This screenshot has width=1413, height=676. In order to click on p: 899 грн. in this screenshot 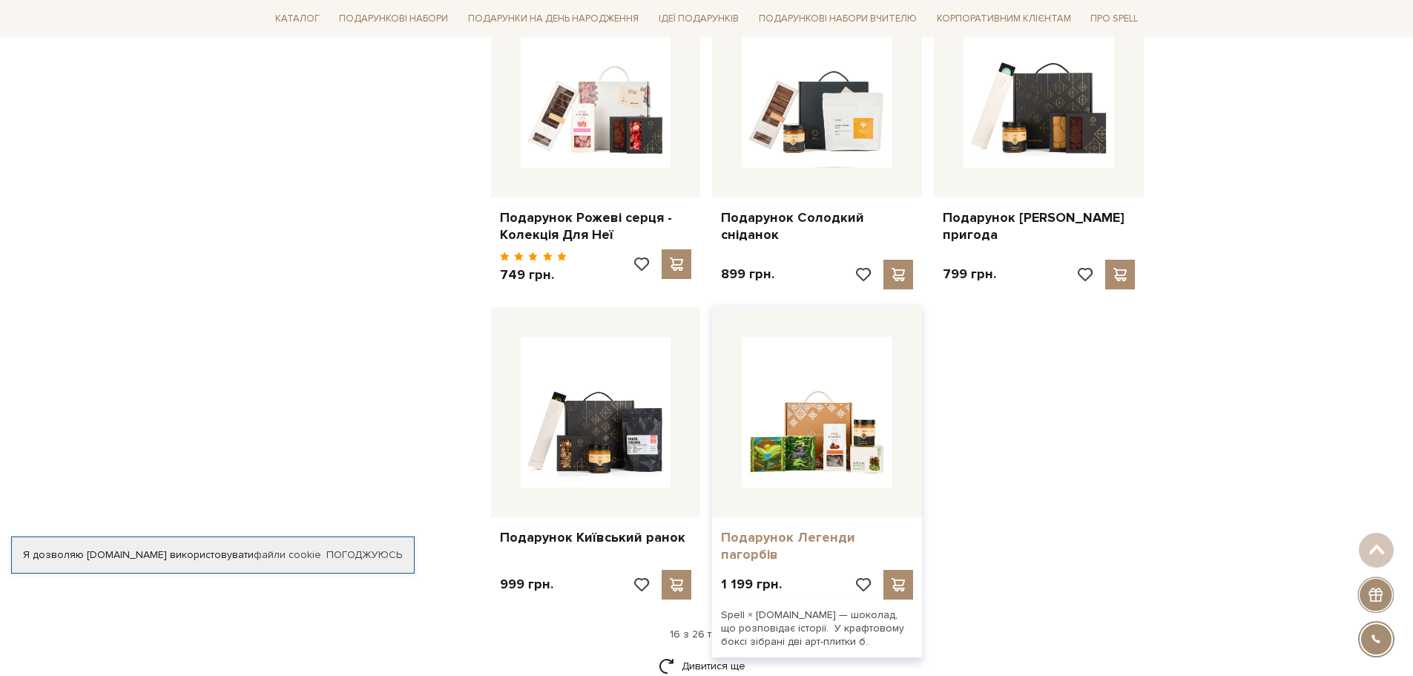, I will do `click(747, 274)`.